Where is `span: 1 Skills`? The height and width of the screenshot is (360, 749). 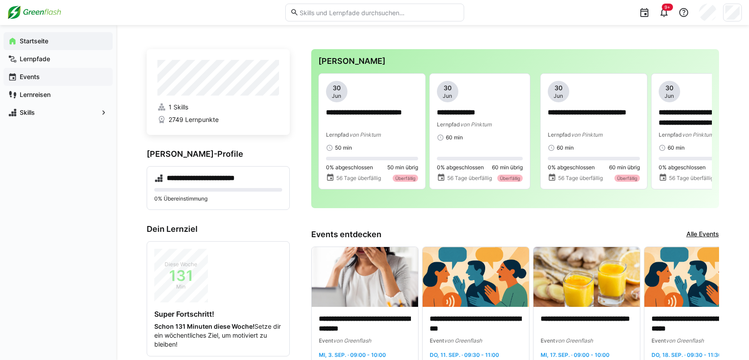
span: 1 Skills is located at coordinates (178, 107).